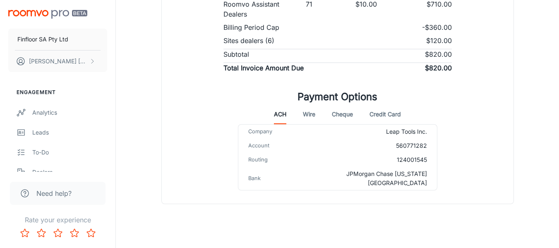  I want to click on button: Rate 3 star, so click(58, 233).